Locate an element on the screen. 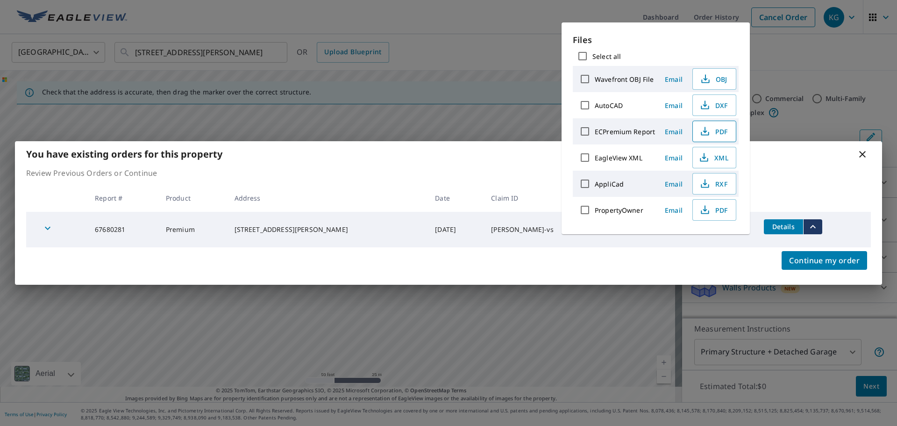 The image size is (897, 426). label: Select all is located at coordinates (606, 56).